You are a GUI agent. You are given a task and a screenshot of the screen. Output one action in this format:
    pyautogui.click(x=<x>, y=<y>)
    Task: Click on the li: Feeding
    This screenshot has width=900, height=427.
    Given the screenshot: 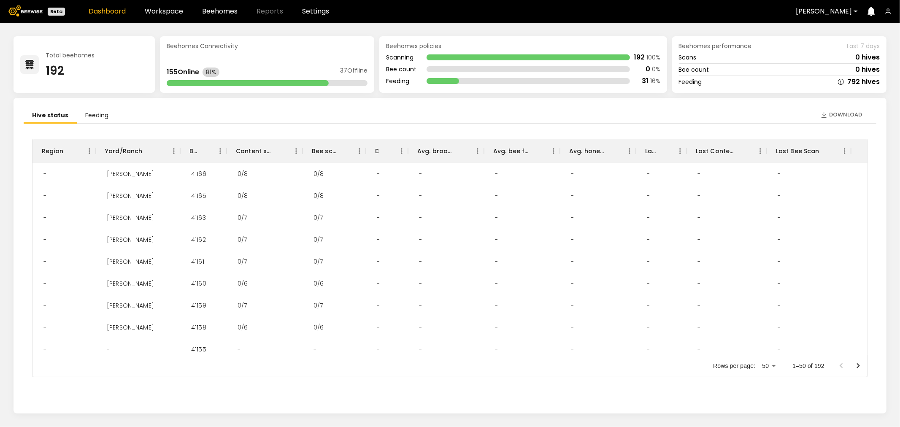 What is the action you would take?
    pyautogui.click(x=97, y=116)
    